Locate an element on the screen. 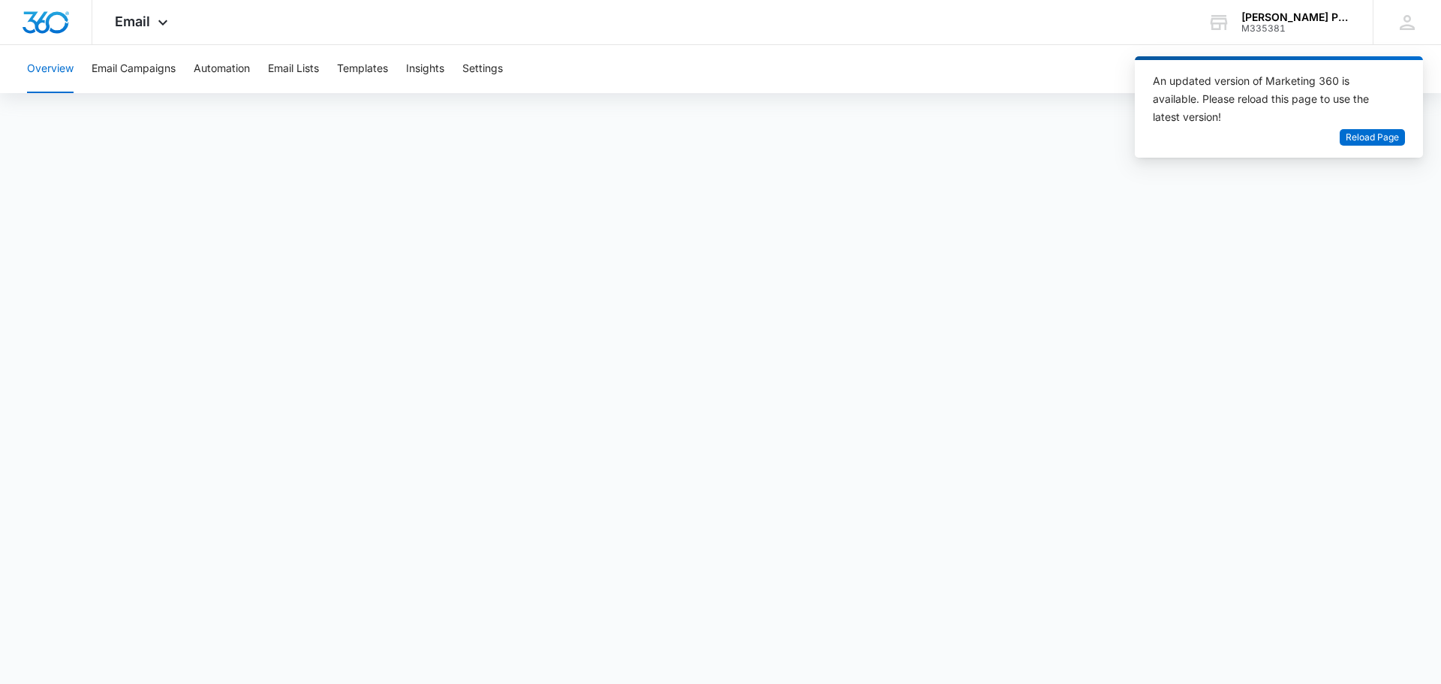  div: An updated version of Marketing 360 is available. Please reload this page to use the latest version! is located at coordinates (1269, 99).